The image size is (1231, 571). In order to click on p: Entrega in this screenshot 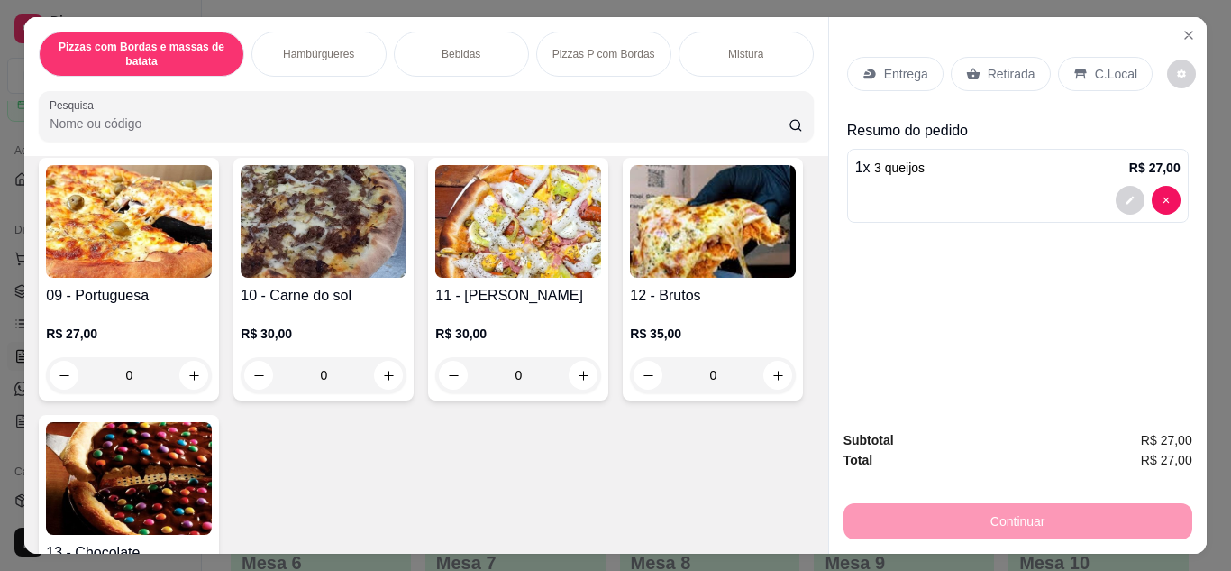, I will do `click(906, 74)`.